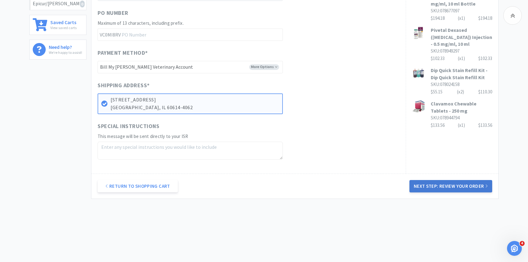  I want to click on span: Special Instructions, so click(129, 126).